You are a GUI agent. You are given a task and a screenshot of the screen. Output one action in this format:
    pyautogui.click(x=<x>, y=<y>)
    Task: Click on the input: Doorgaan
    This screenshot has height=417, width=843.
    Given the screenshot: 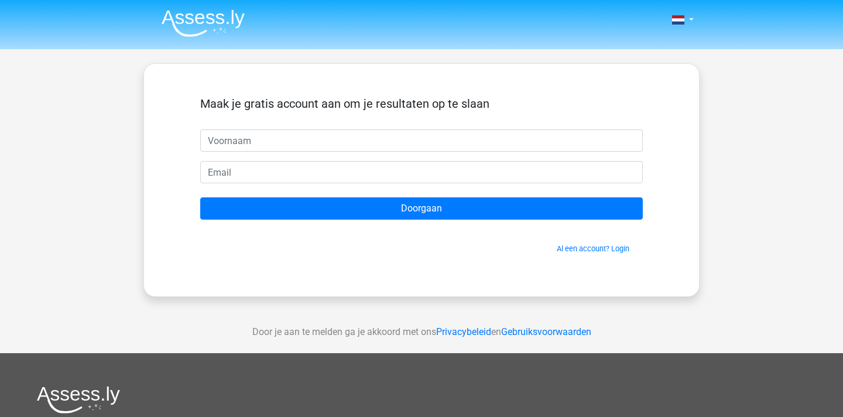 What is the action you would take?
    pyautogui.click(x=422, y=208)
    